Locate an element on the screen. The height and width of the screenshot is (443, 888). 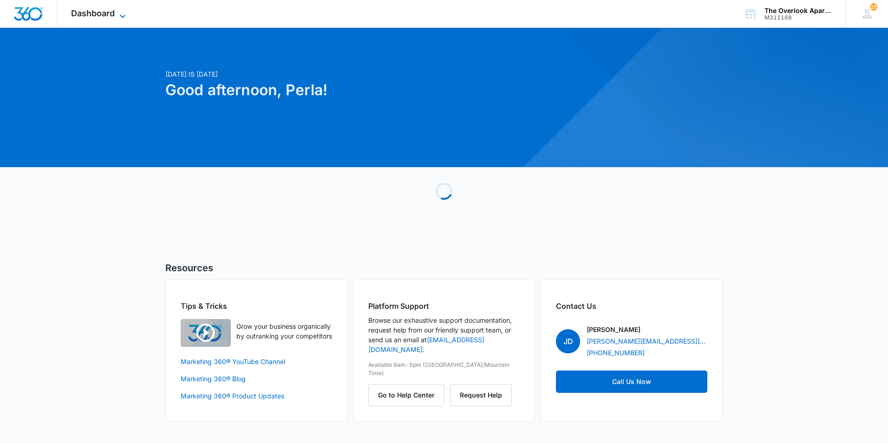
a: Marketing 360® YouTube Channel is located at coordinates (256, 362).